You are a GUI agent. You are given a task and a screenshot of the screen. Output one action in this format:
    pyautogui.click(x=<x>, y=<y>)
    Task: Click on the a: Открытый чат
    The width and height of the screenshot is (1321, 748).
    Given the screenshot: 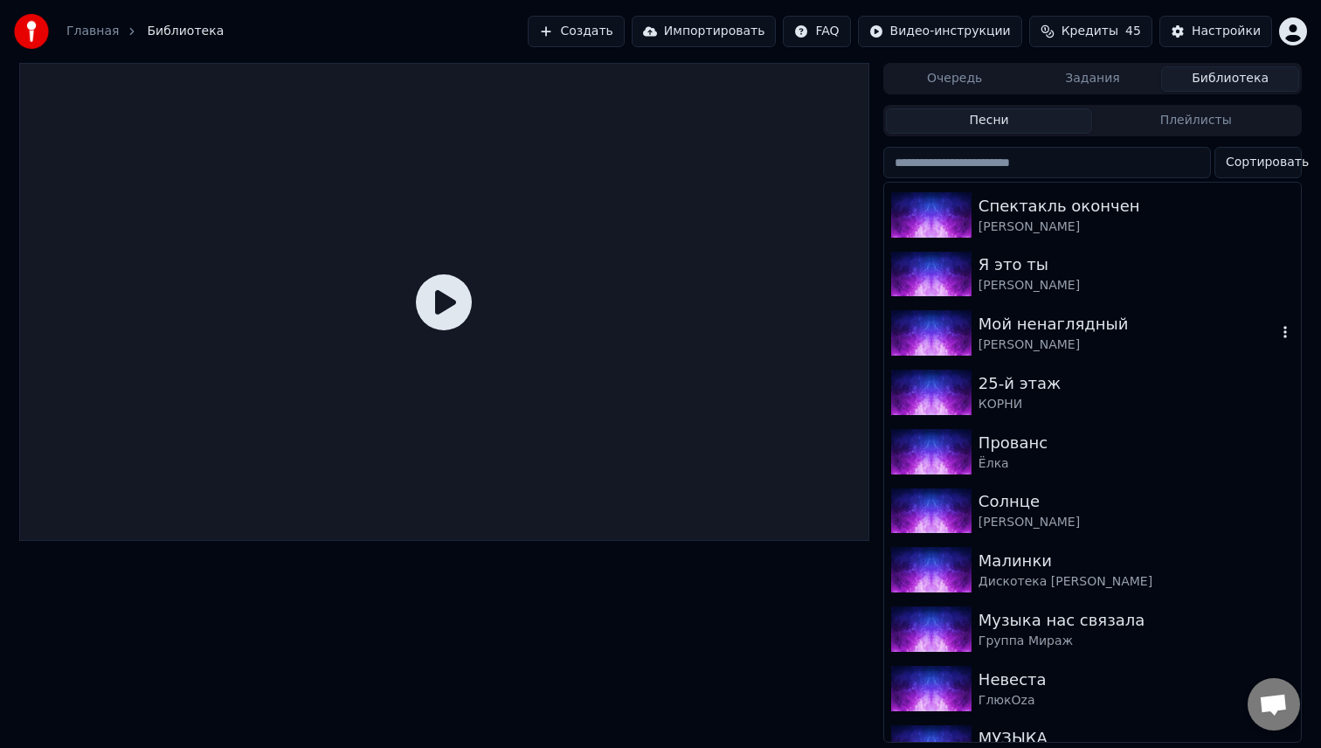 What is the action you would take?
    pyautogui.click(x=1273, y=704)
    